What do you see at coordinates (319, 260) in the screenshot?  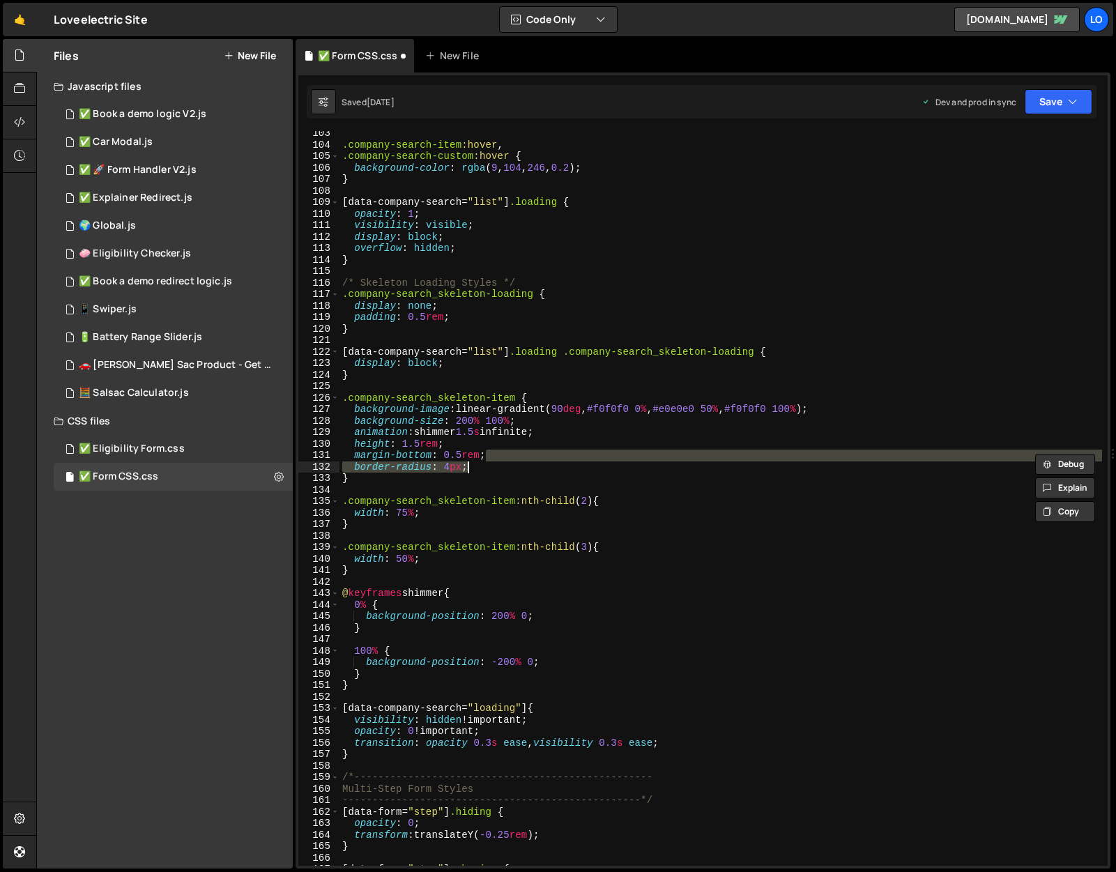 I see `div: 114` at bounding box center [319, 260].